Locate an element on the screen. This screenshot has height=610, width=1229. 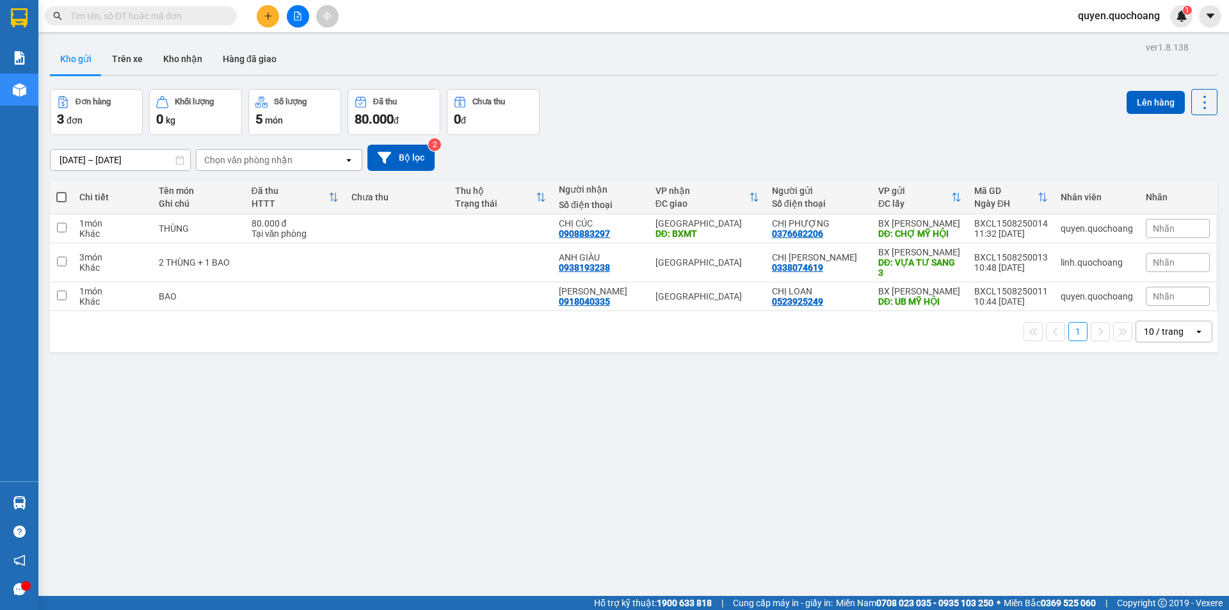
div: 80.000 đ is located at coordinates (295, 223).